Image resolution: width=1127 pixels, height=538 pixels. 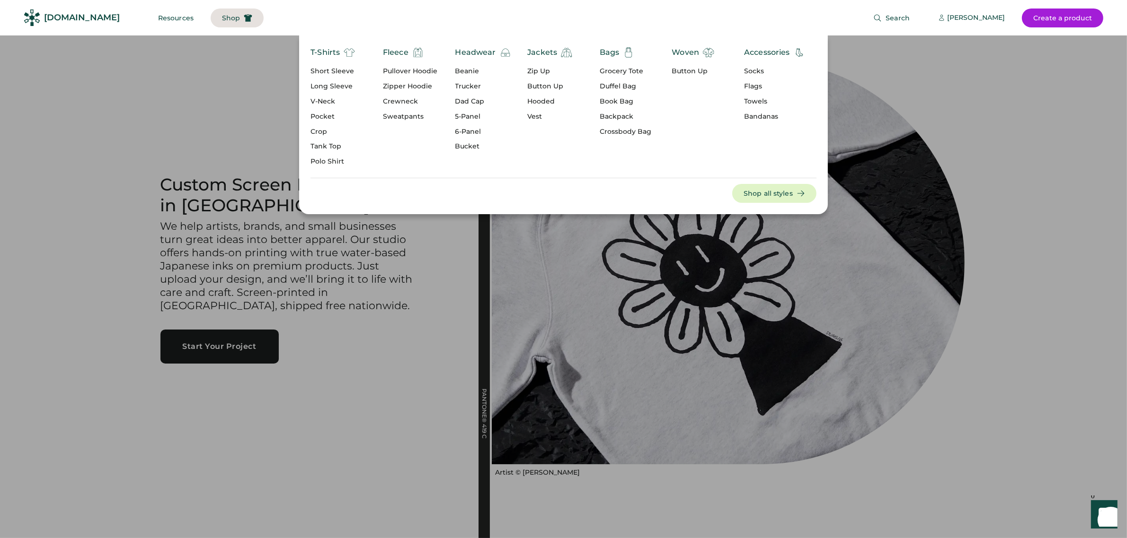 What do you see at coordinates (333, 71) in the screenshot?
I see `div: Short Sleeve` at bounding box center [333, 71].